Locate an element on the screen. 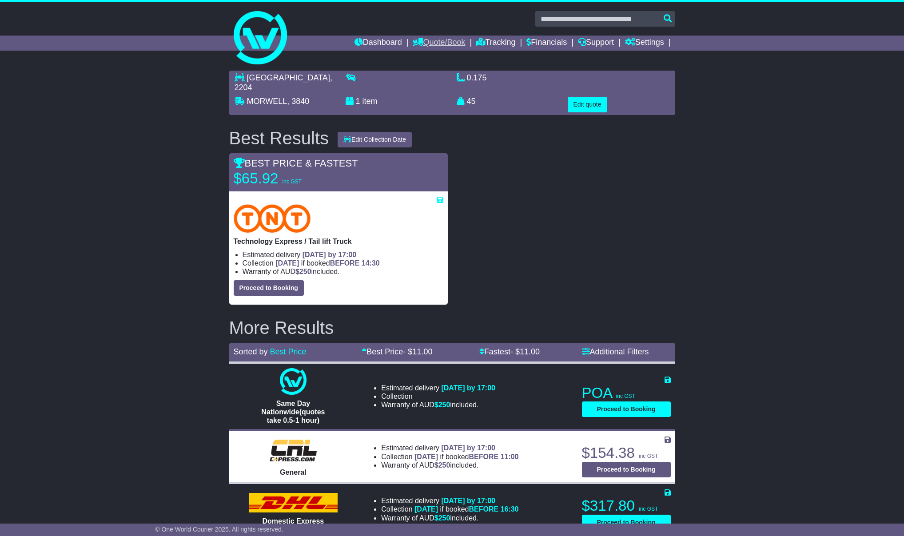 This screenshot has width=904, height=536. img: CRL: General is located at coordinates (293, 451).